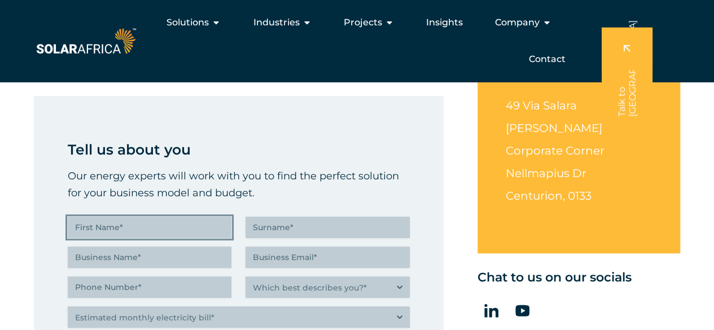  Describe the element at coordinates (444, 23) in the screenshot. I see `a: Insights` at that location.